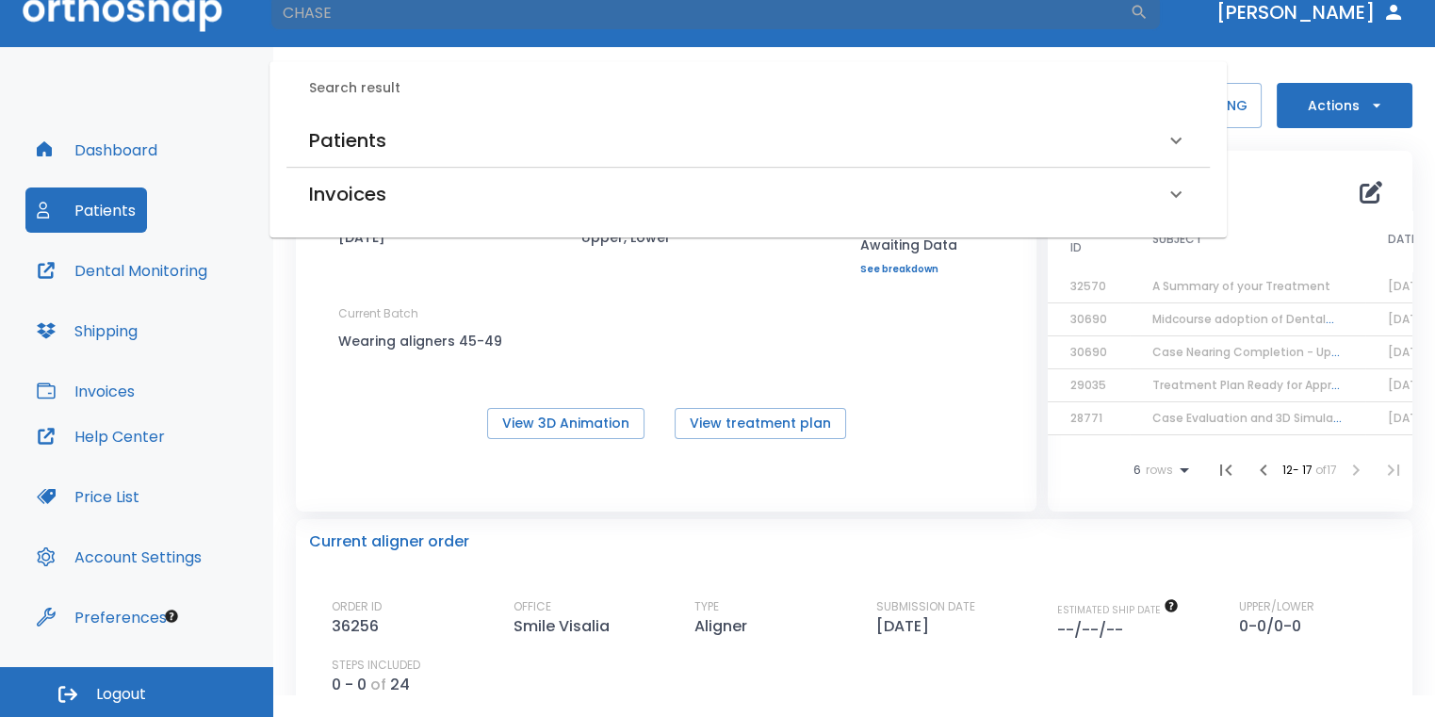 This screenshot has height=717, width=1435. What do you see at coordinates (349, 685) in the screenshot?
I see `p: 0 - 0` at bounding box center [349, 685].